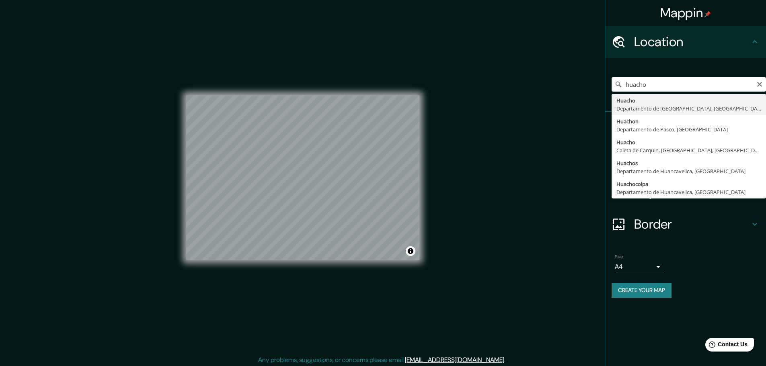  Describe the element at coordinates (692, 192) in the screenshot. I see `h4: Layout` at that location.